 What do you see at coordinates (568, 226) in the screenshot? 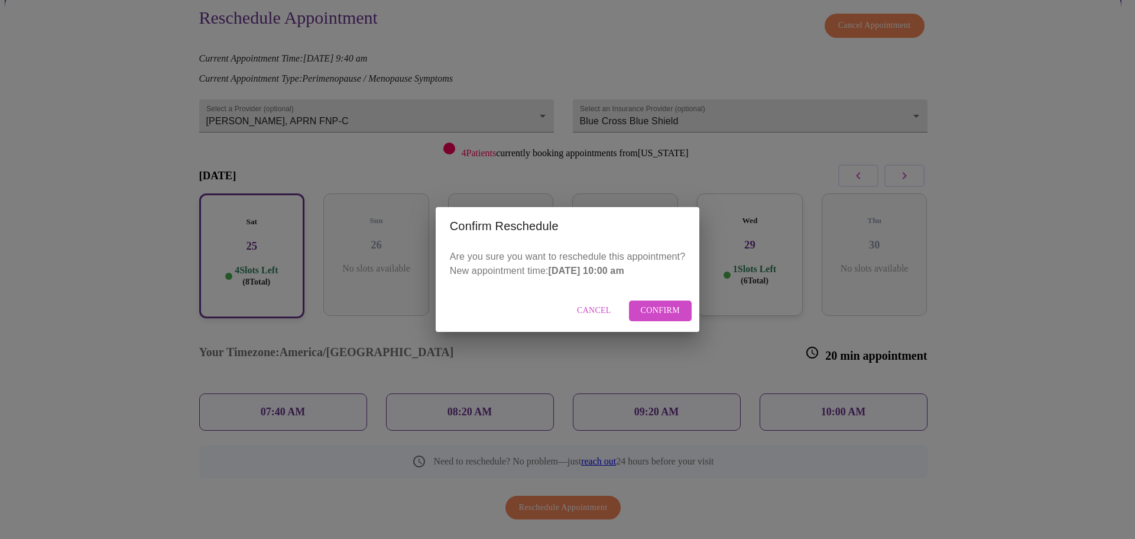
I see `h2: Confirm Reschedule` at bounding box center [568, 226].